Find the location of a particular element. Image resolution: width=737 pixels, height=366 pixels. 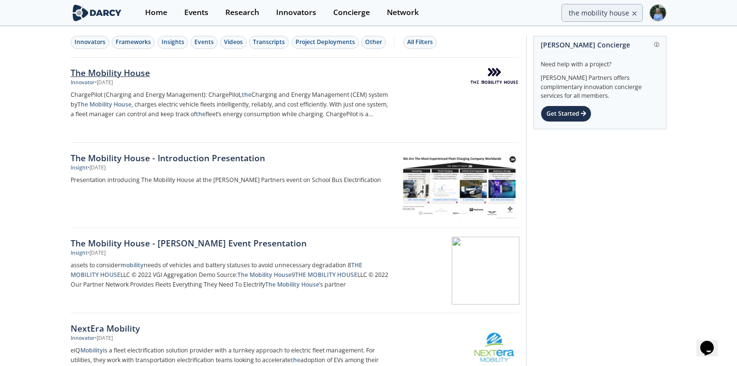

div: Frameworks is located at coordinates (133, 42).